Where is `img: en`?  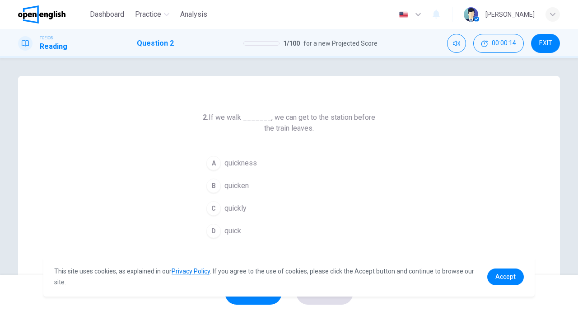 img: en is located at coordinates (403, 14).